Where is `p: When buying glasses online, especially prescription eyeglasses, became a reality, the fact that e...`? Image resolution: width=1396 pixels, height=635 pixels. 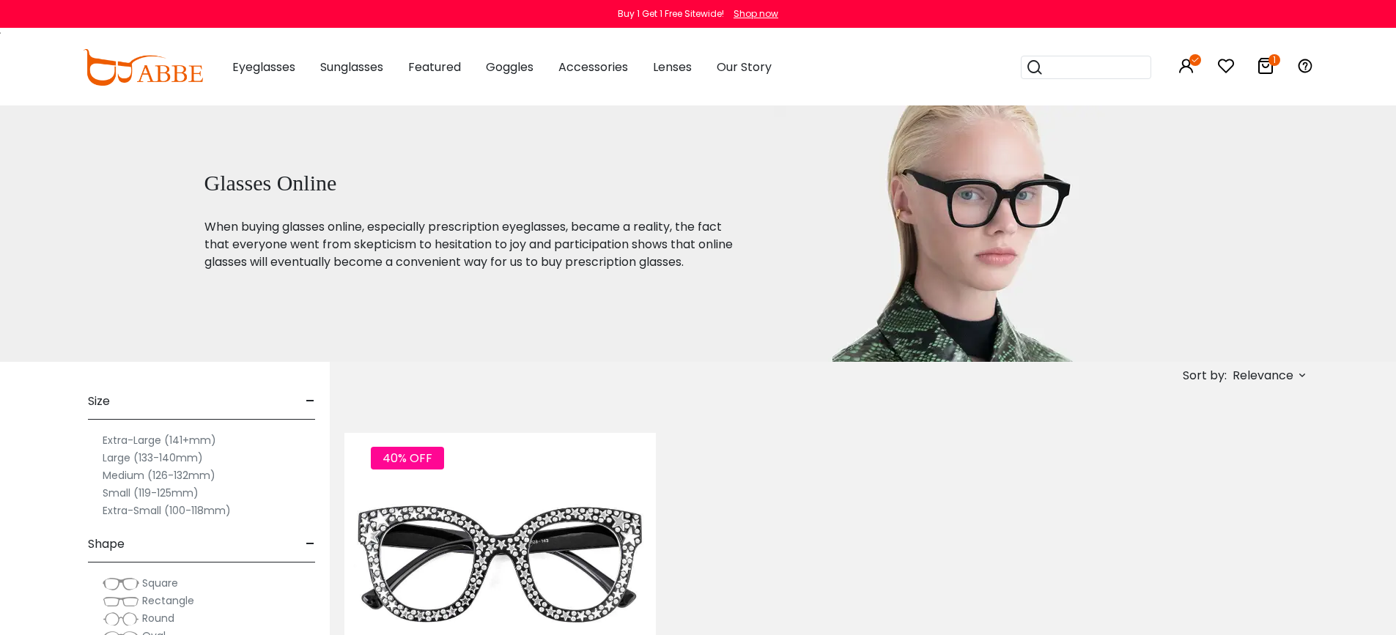 p: When buying glasses online, especially prescription eyeglasses, became a reality, the fact that e... is located at coordinates (471, 245).